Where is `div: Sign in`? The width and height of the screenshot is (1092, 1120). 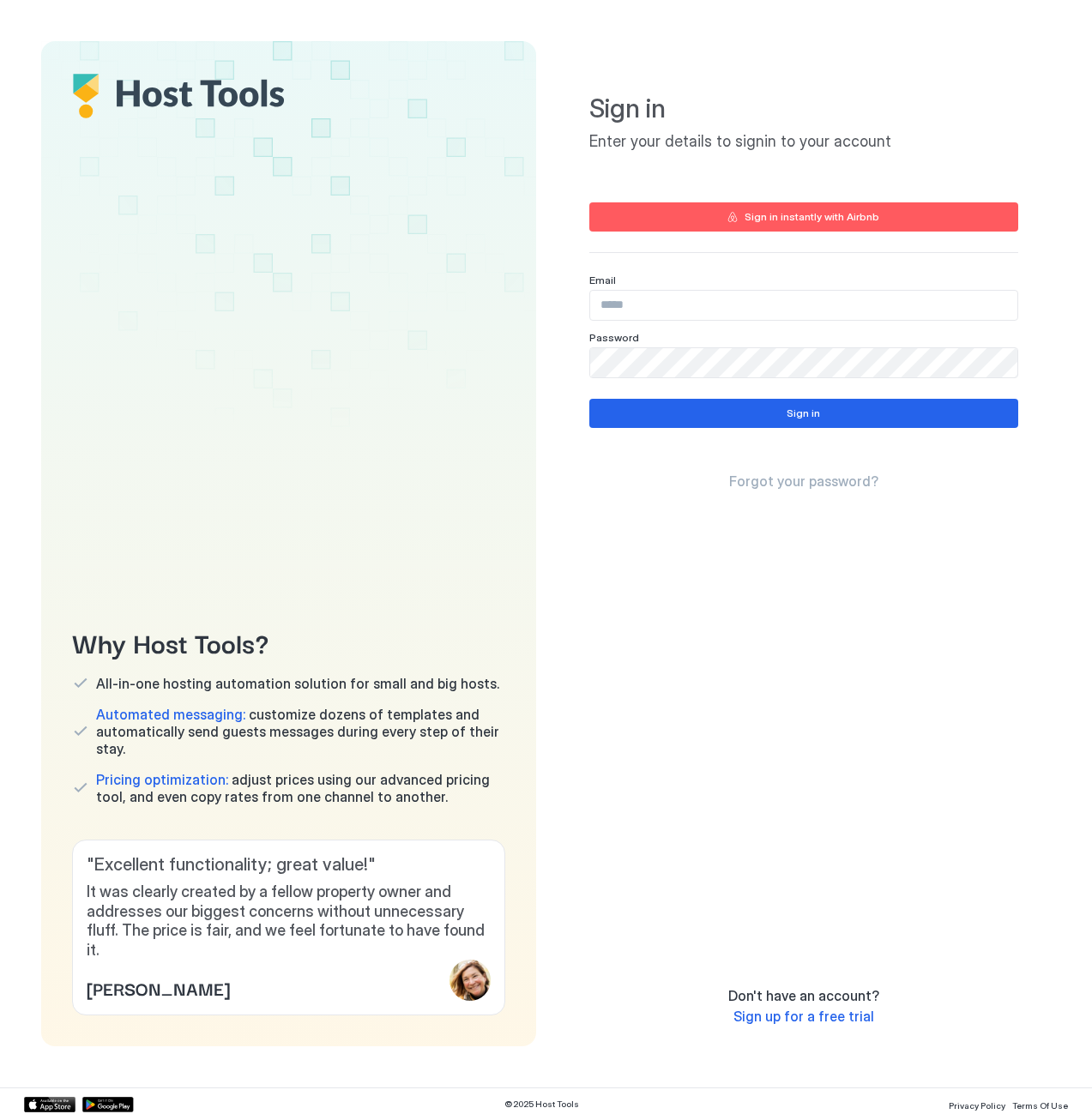
div: Sign in is located at coordinates (802, 413).